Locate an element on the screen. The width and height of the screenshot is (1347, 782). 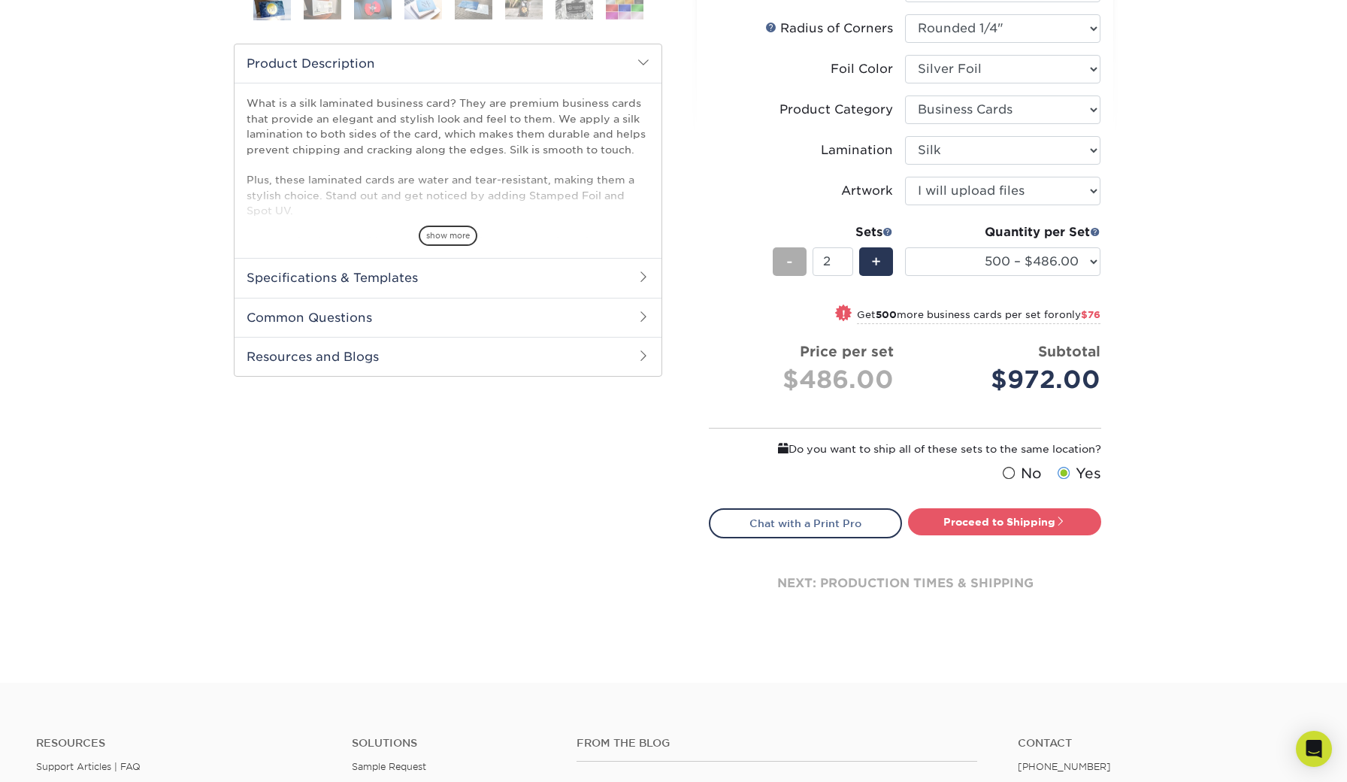
div: Lamination is located at coordinates (857, 150).